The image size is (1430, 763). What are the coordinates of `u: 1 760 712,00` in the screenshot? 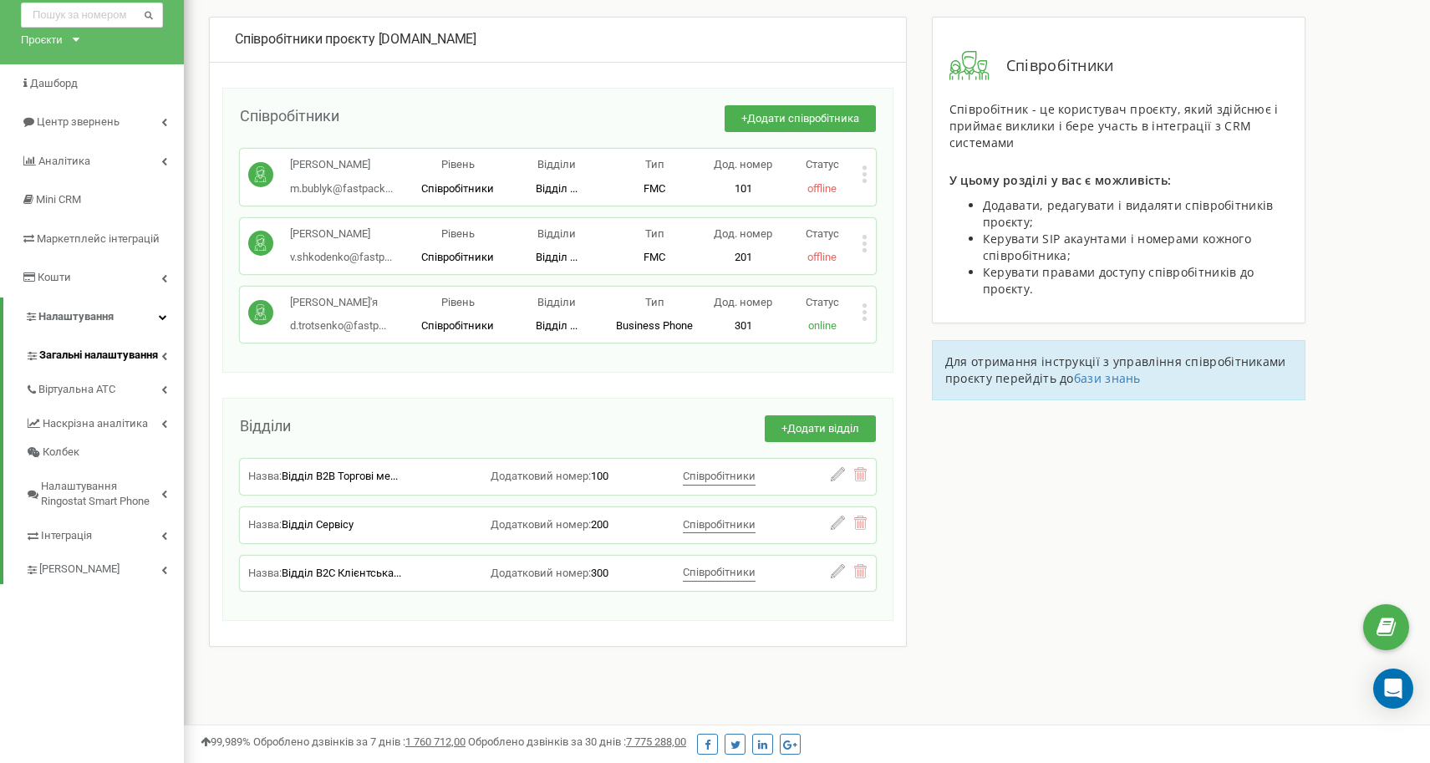 It's located at (435, 741).